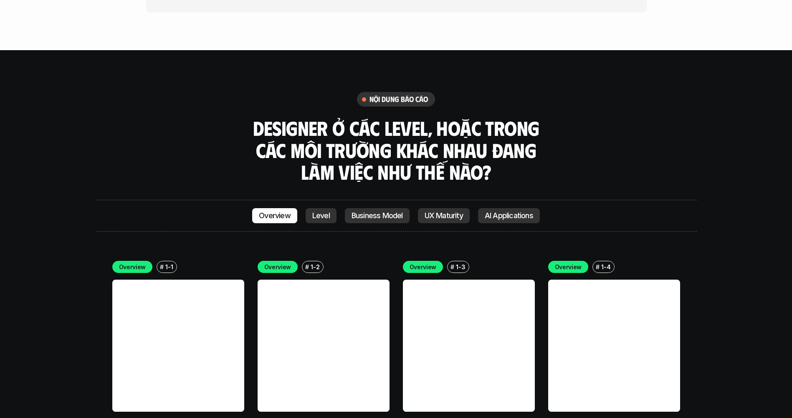  What do you see at coordinates (509, 215) in the screenshot?
I see `p: AI Applications` at bounding box center [509, 215].